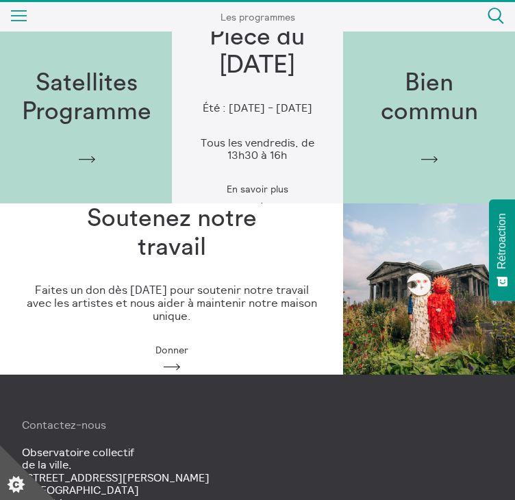 The width and height of the screenshot is (515, 500). I want to click on span: Les programmes, so click(258, 17).